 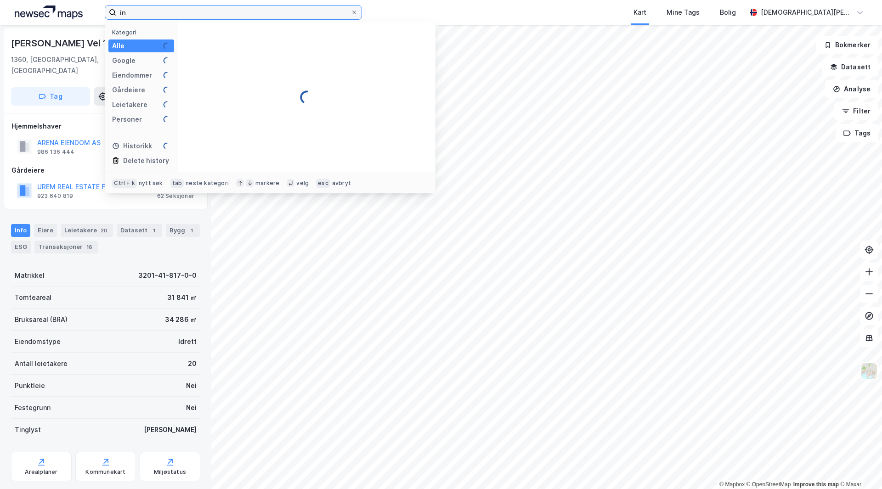 I want to click on a: Improve this map, so click(x=816, y=485).